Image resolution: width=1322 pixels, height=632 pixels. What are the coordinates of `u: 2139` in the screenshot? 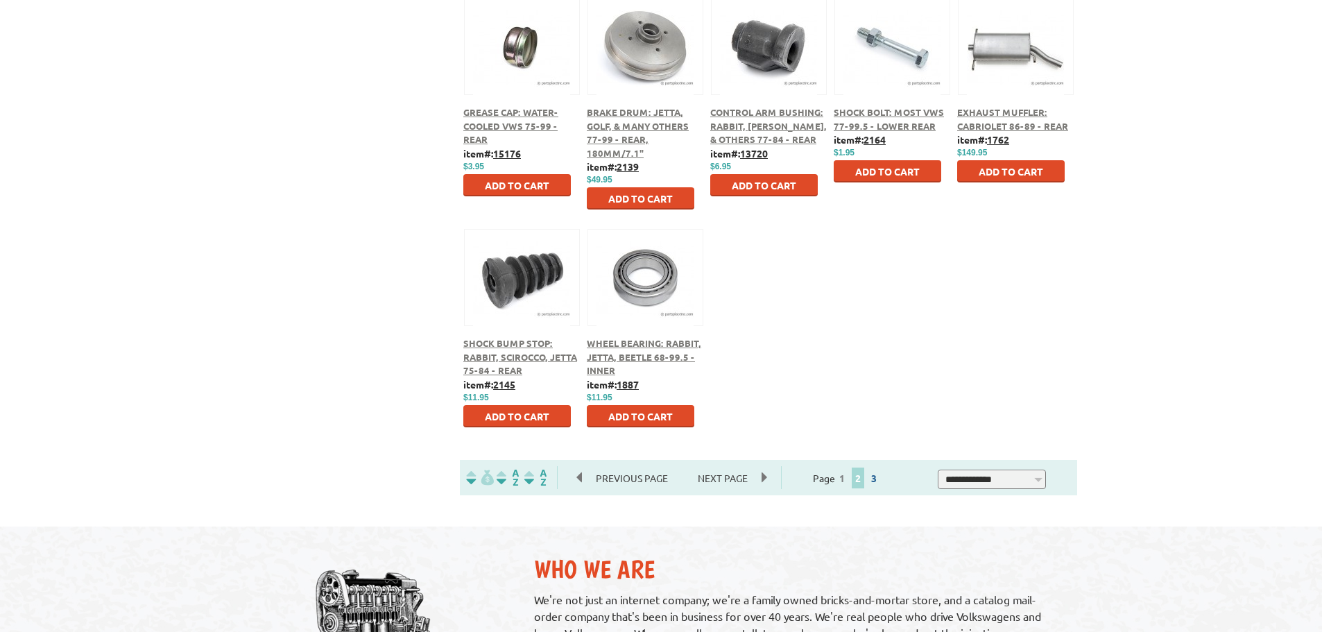 It's located at (628, 166).